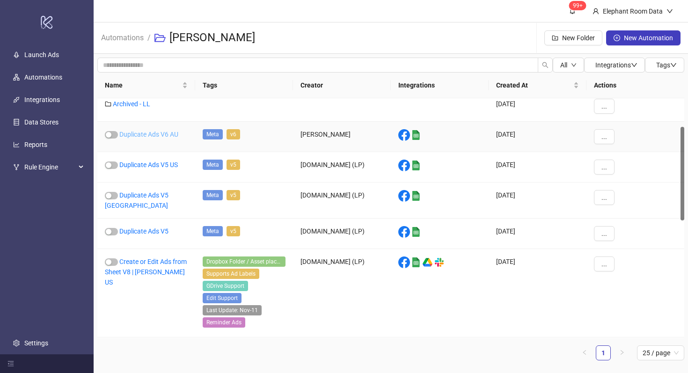 Image resolution: width=688 pixels, height=373 pixels. Describe the element at coordinates (614, 65) in the screenshot. I see `button: Integrationsdown` at that location.